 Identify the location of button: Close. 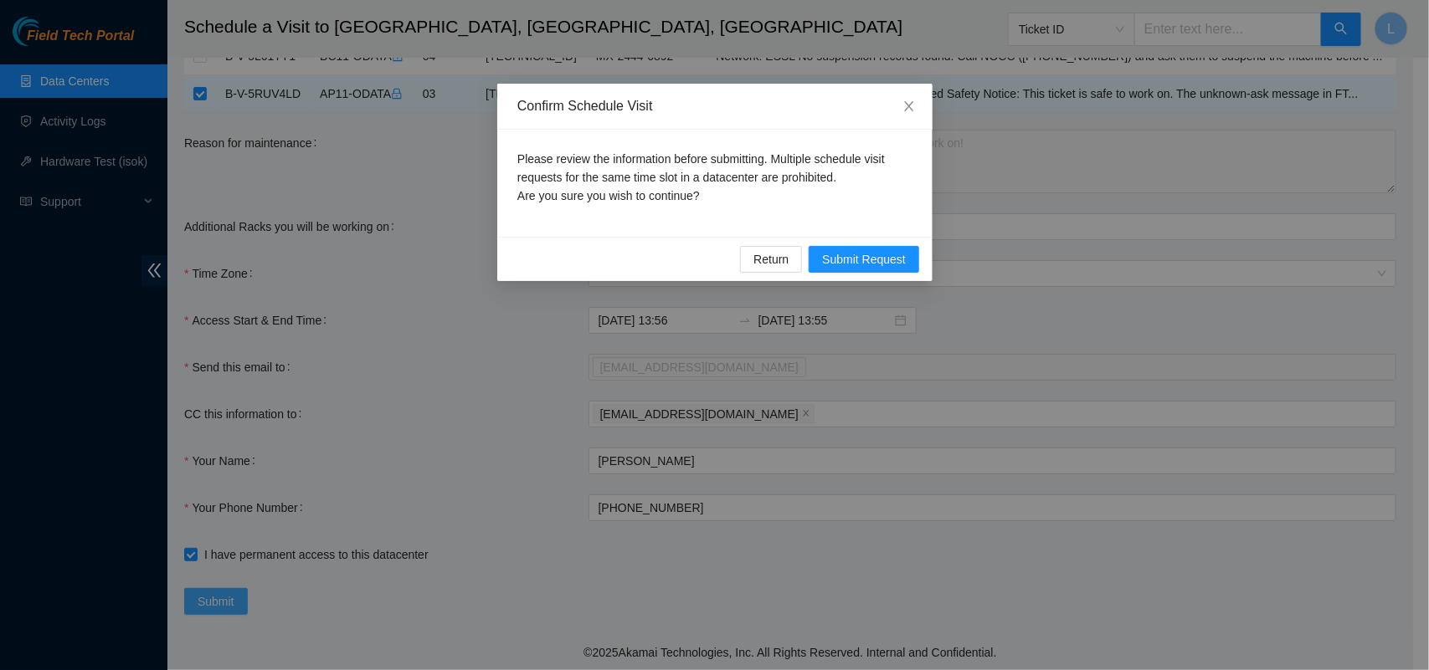
(909, 107).